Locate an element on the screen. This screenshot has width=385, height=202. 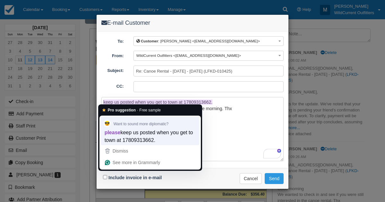
label: Subject: is located at coordinates (113, 70).